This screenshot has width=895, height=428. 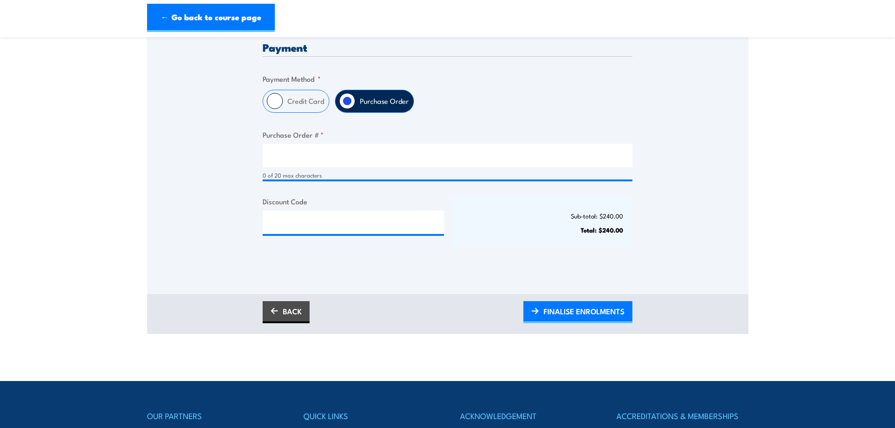 I want to click on h4: OUR PARTNERS, so click(x=213, y=416).